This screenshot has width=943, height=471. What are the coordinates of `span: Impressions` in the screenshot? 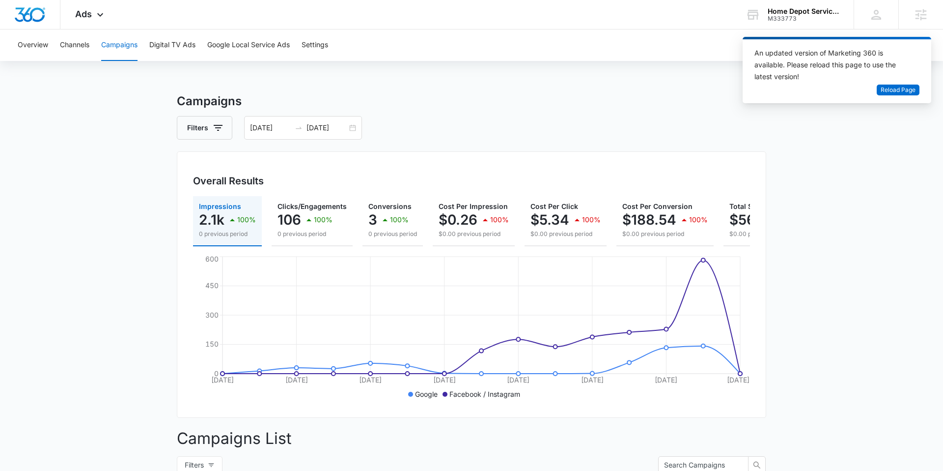 It's located at (220, 206).